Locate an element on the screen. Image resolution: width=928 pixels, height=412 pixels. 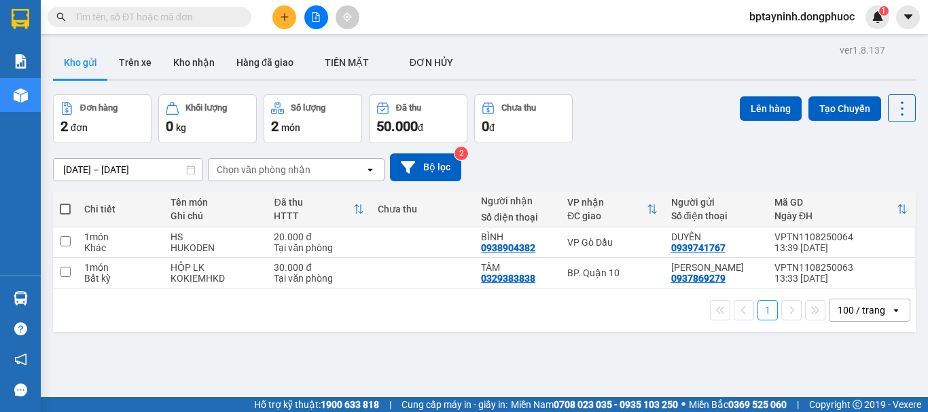
div: ver 1.8.137 is located at coordinates (862, 50).